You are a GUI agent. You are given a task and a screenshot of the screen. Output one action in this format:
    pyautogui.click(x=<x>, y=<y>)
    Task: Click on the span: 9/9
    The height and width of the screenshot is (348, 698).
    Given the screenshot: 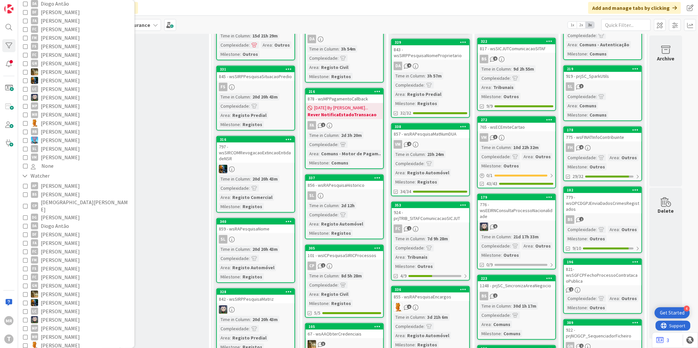 What is the action you would take?
    pyautogui.click(x=489, y=106)
    